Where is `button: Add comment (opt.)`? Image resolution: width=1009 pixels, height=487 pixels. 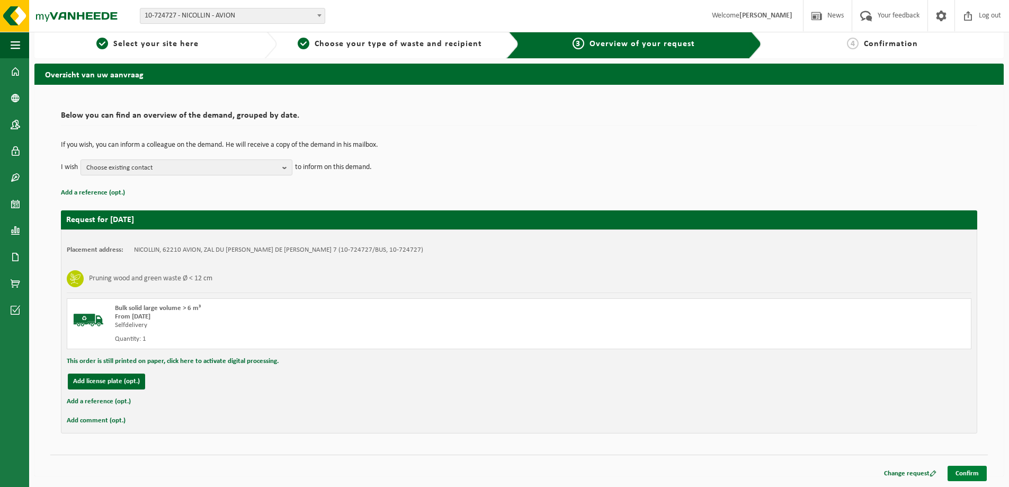
button: Add comment (opt.) is located at coordinates (96, 420).